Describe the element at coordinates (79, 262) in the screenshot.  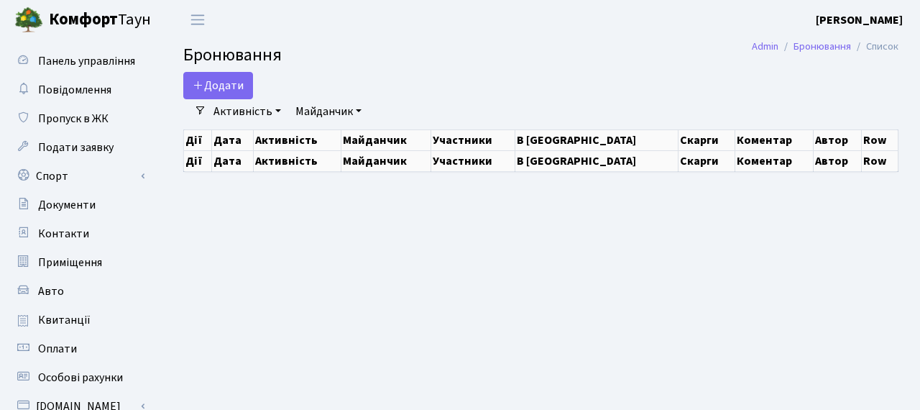
I see `a: Приміщення` at that location.